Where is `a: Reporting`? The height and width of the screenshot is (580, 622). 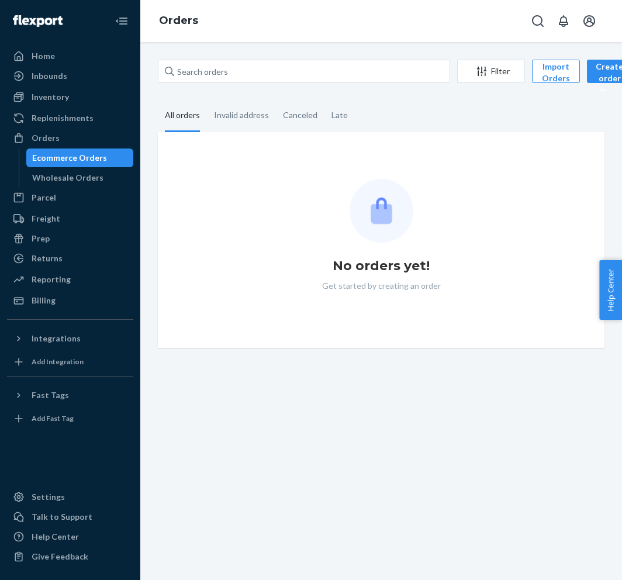
a: Reporting is located at coordinates (70, 279).